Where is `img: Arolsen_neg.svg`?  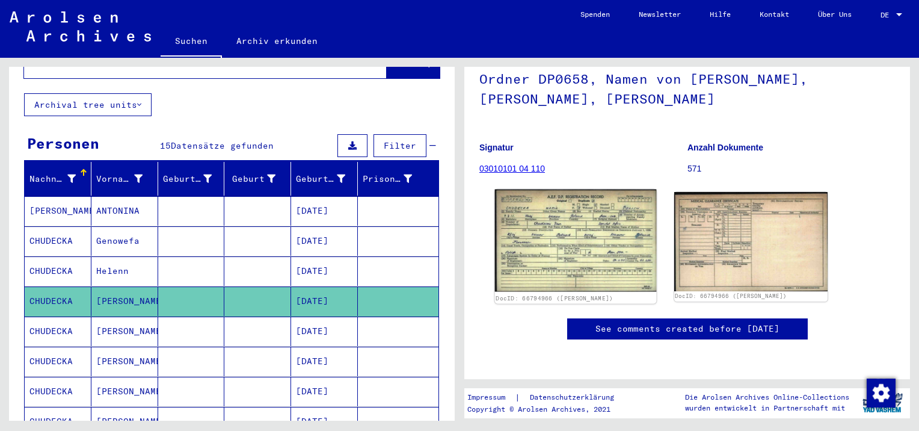
img: Arolsen_neg.svg is located at coordinates (80, 26).